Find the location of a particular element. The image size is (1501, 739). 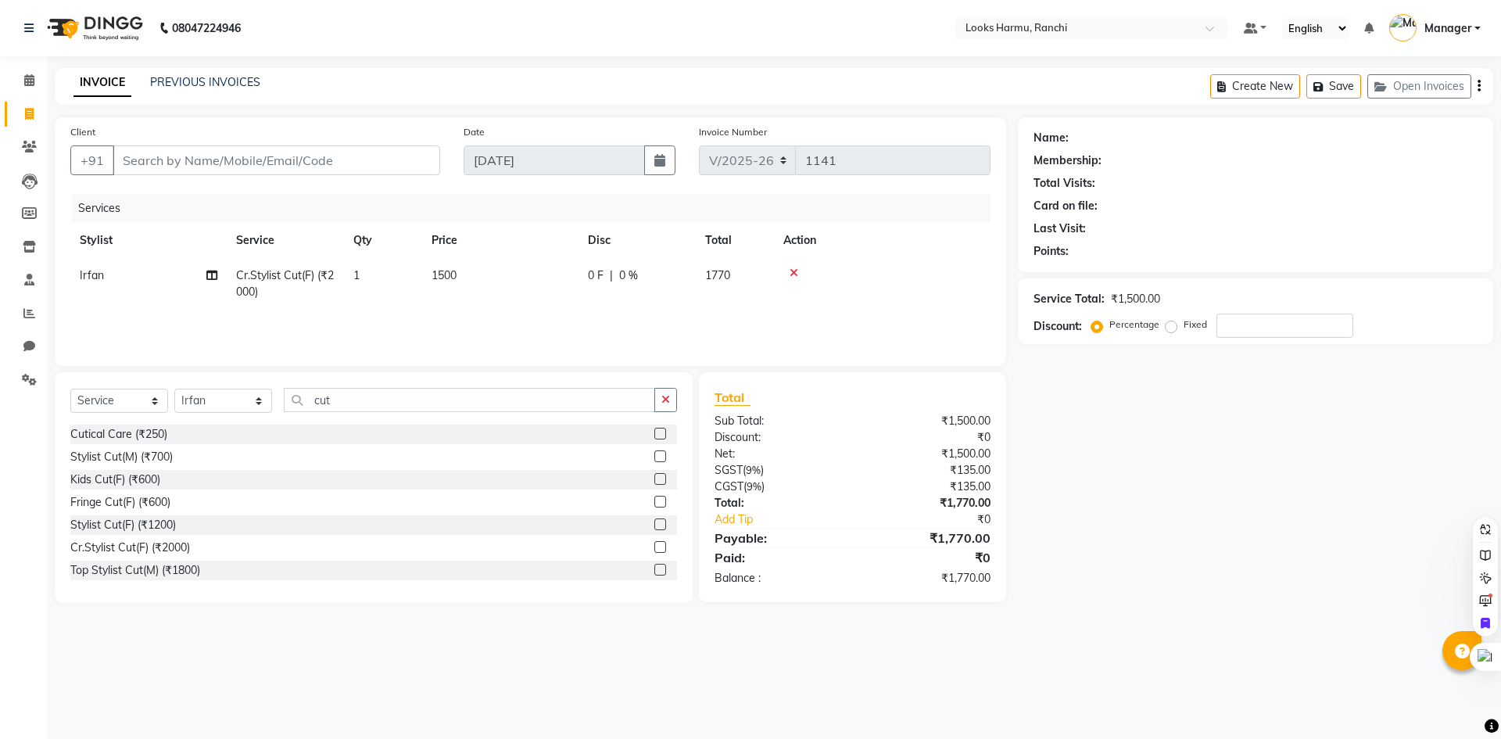

th: Total is located at coordinates (735, 240).